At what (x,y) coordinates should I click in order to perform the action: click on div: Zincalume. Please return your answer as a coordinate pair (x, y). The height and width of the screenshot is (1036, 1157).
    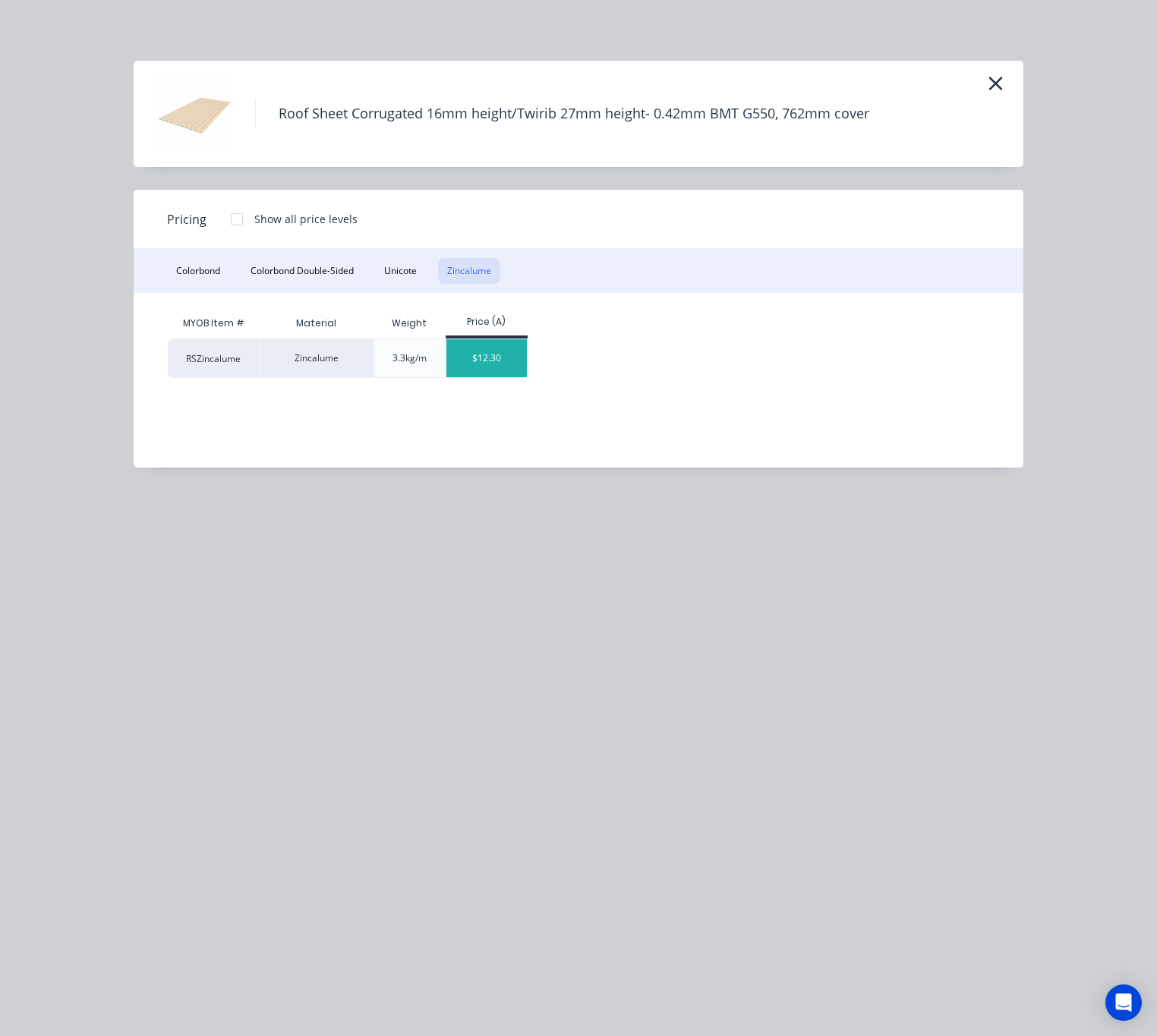
    Looking at the image, I should click on (316, 358).